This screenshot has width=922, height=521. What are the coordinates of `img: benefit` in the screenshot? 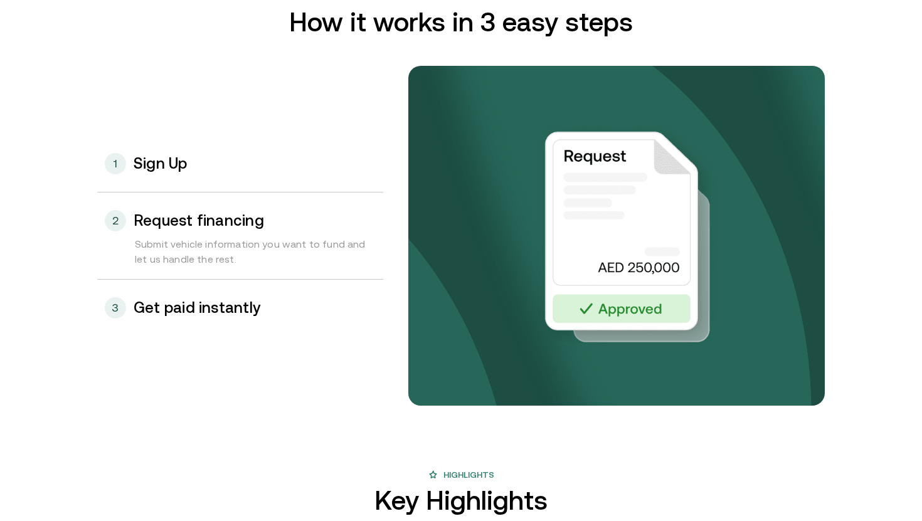 It's located at (433, 475).